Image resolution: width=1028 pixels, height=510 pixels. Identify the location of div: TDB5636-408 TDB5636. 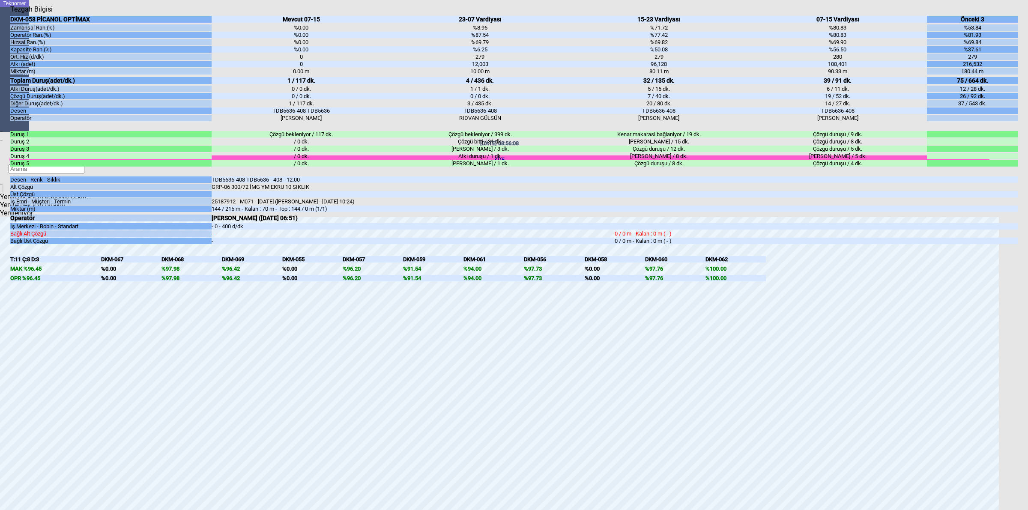
(301, 111).